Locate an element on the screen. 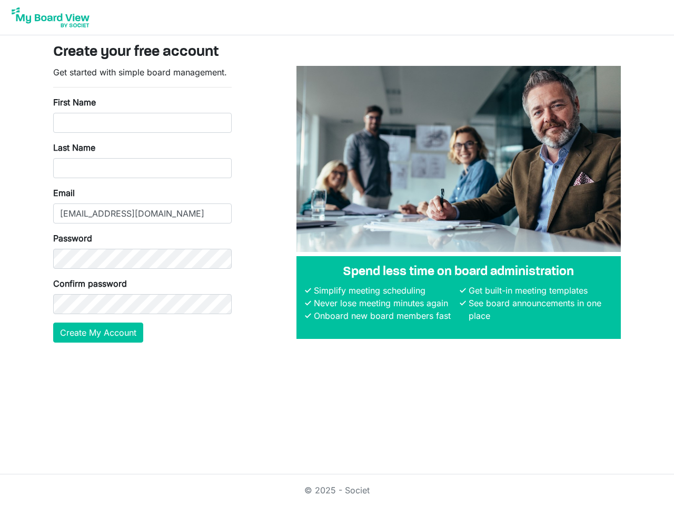  label: First Name is located at coordinates (74, 102).